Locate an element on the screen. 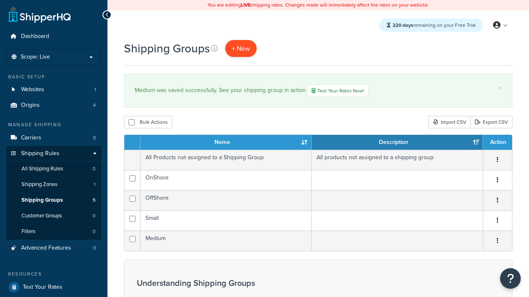  th: Name: activate to sort column ascending is located at coordinates (226, 143).